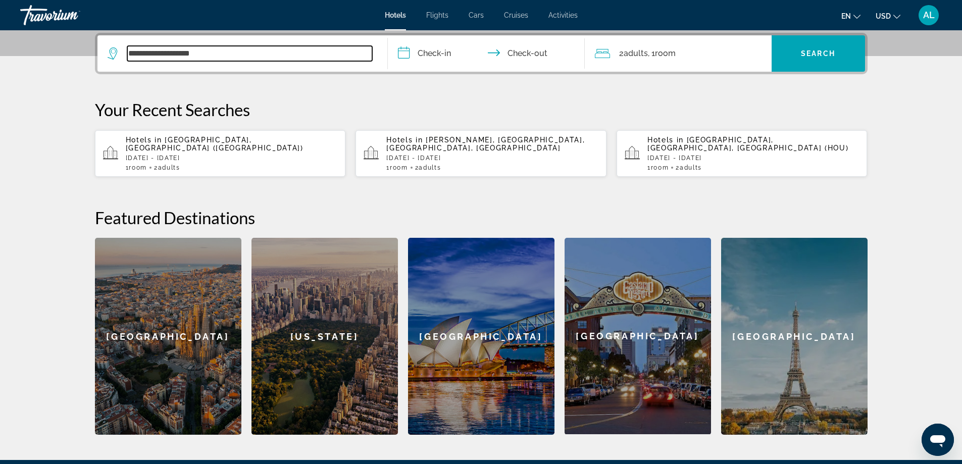  Describe the element at coordinates (563, 15) in the screenshot. I see `a: Activities` at that location.